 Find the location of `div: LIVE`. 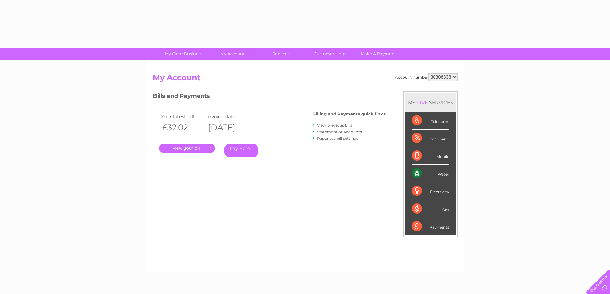

div: LIVE is located at coordinates (422, 102).